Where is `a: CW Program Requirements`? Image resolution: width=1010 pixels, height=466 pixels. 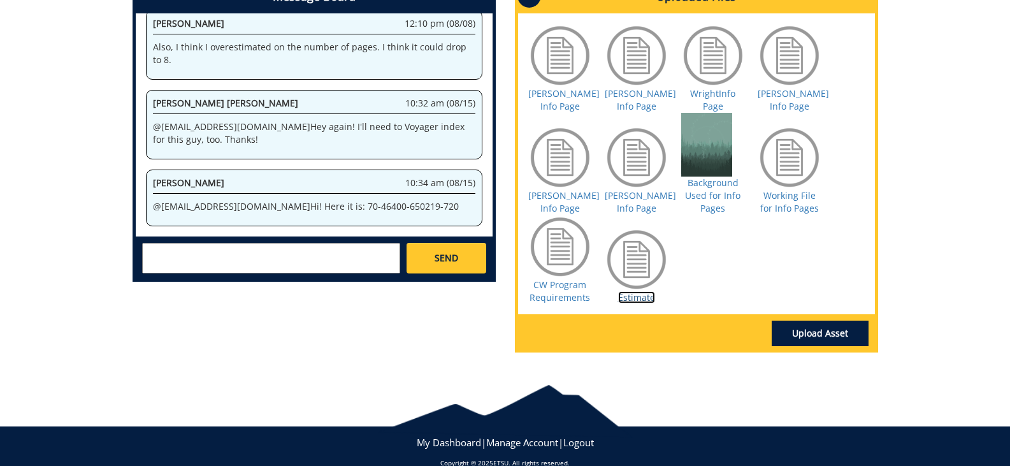 a: CW Program Requirements is located at coordinates (559, 290).